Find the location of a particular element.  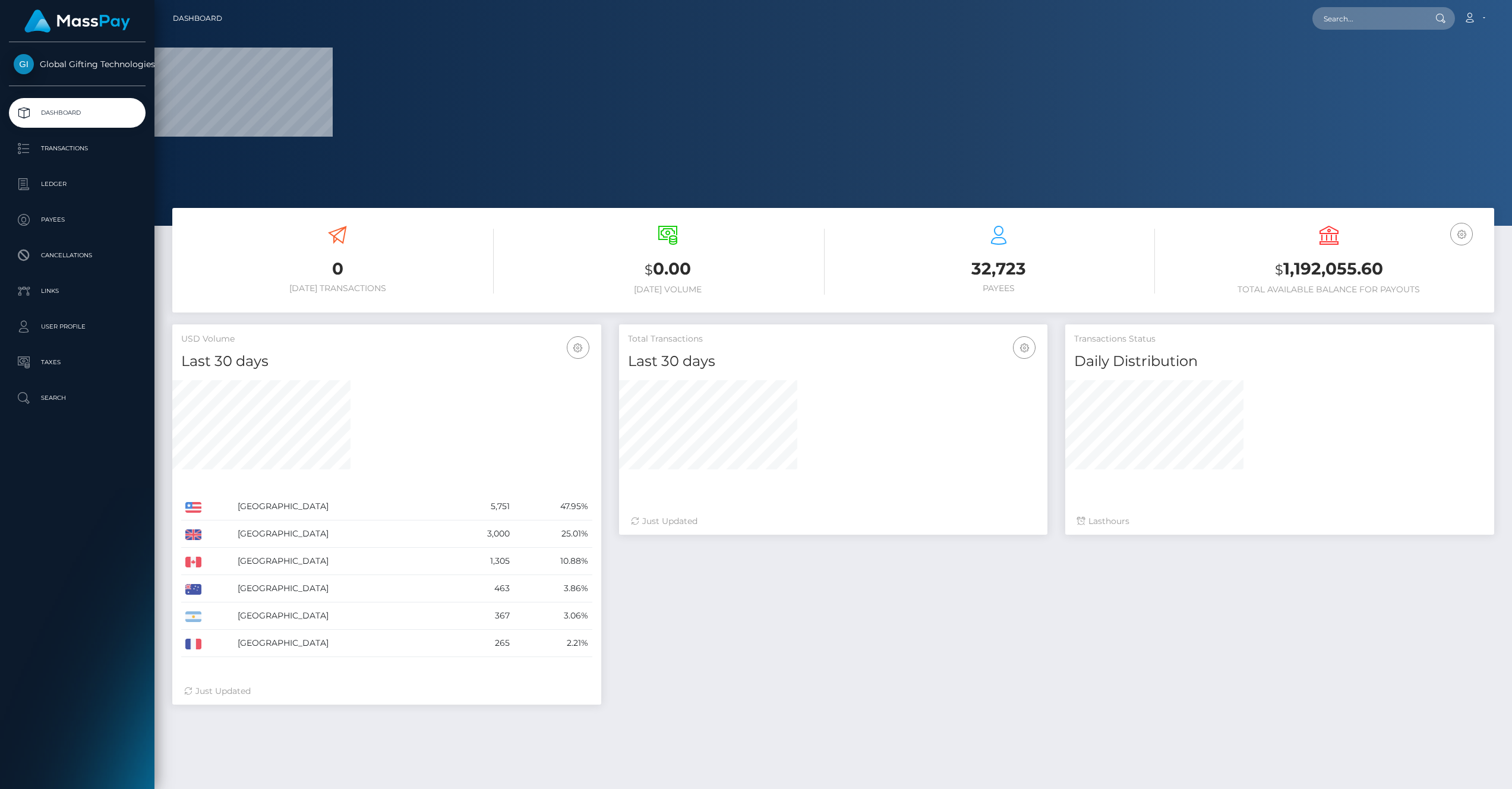

img: AU.png is located at coordinates (193, 589).